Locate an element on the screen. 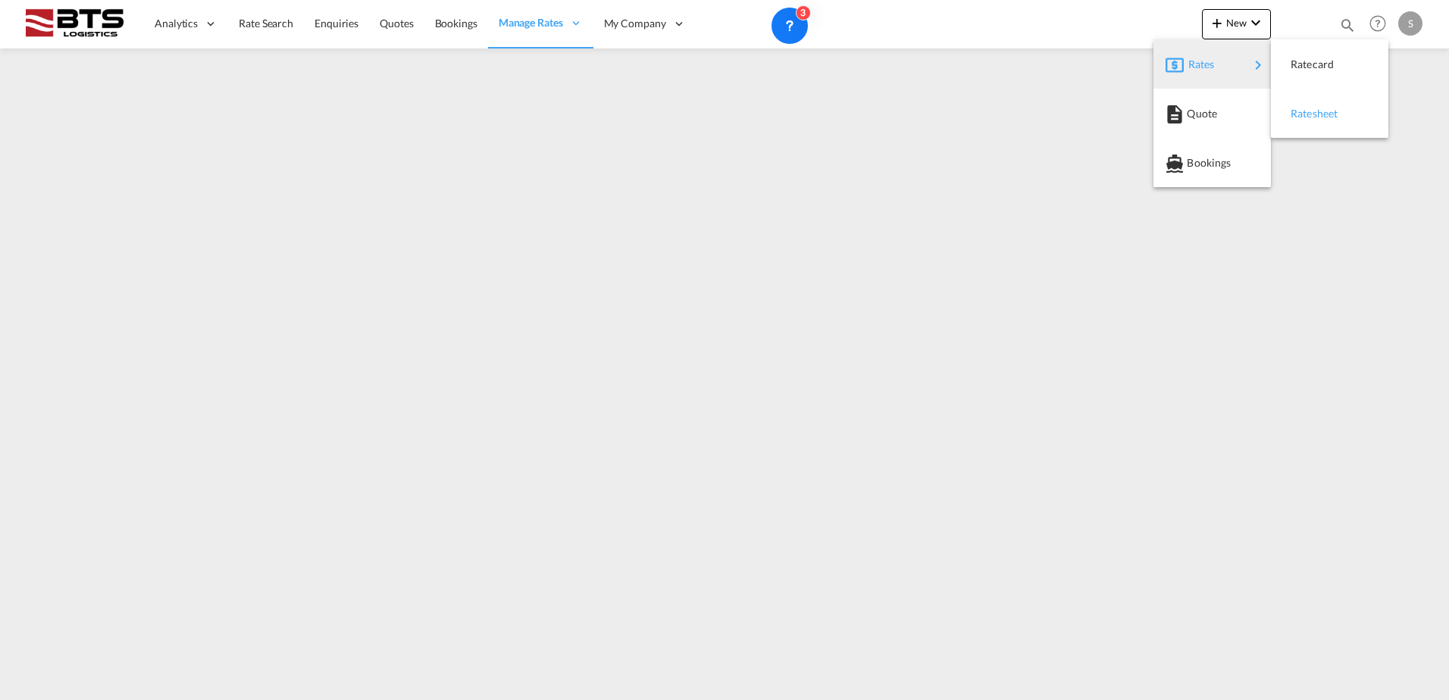 The height and width of the screenshot is (700, 1449). div: Bookings is located at coordinates (1212, 163).